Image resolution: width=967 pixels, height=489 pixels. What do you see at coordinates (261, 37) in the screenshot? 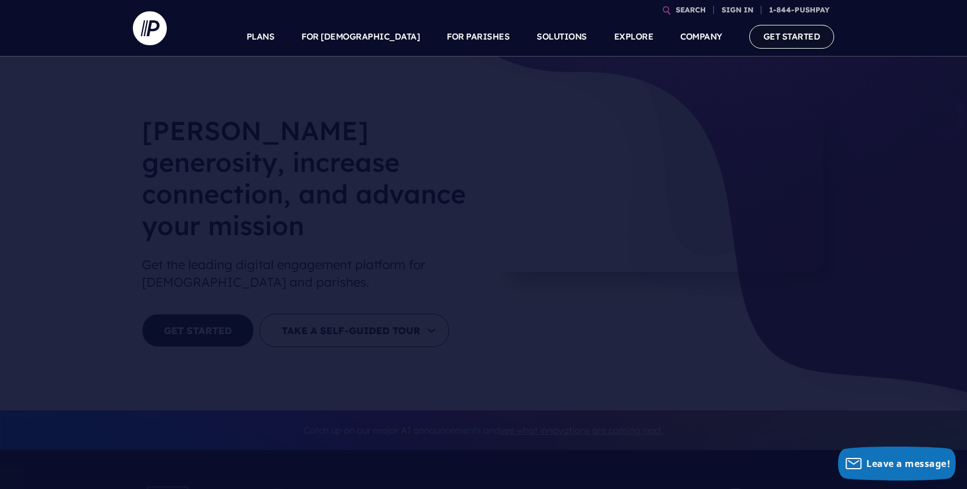
I see `a: PLANS` at bounding box center [261, 37].